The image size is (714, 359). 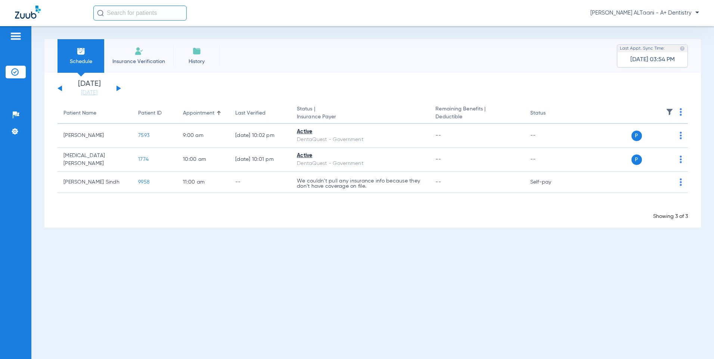 What do you see at coordinates (360, 114) in the screenshot?
I see `th: Status |` at bounding box center [360, 114].